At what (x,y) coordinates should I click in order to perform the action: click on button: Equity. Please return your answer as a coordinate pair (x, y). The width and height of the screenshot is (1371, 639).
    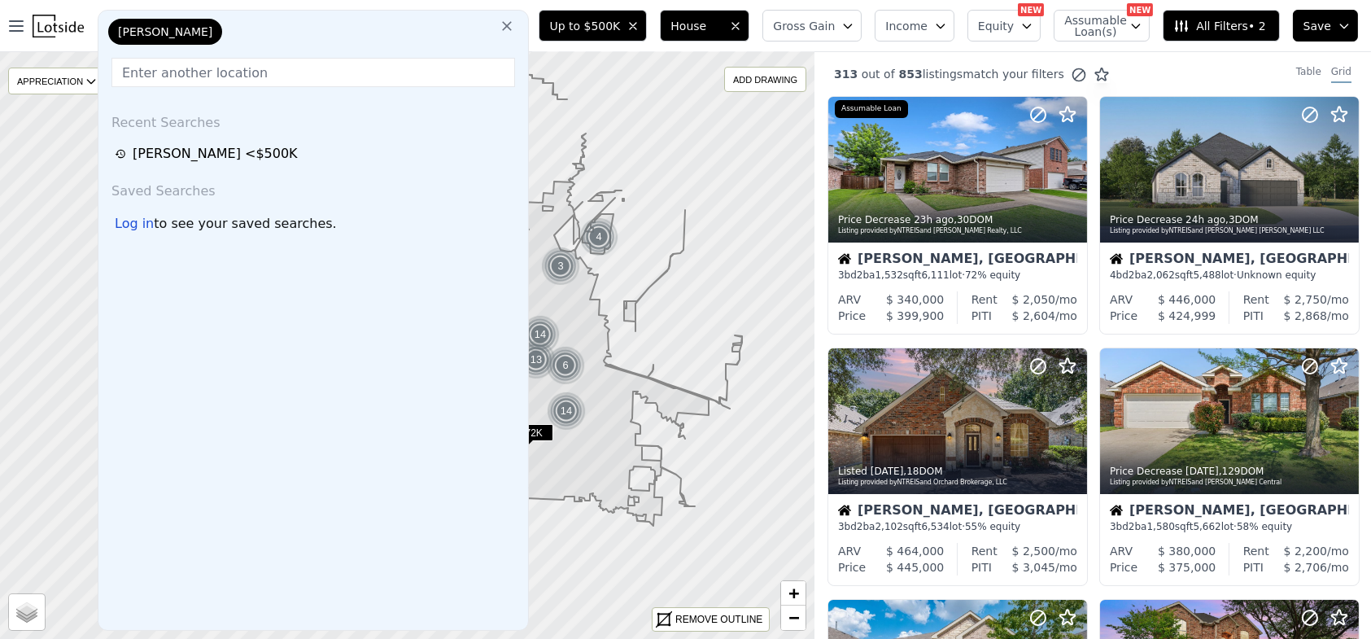
    Looking at the image, I should click on (1004, 25).